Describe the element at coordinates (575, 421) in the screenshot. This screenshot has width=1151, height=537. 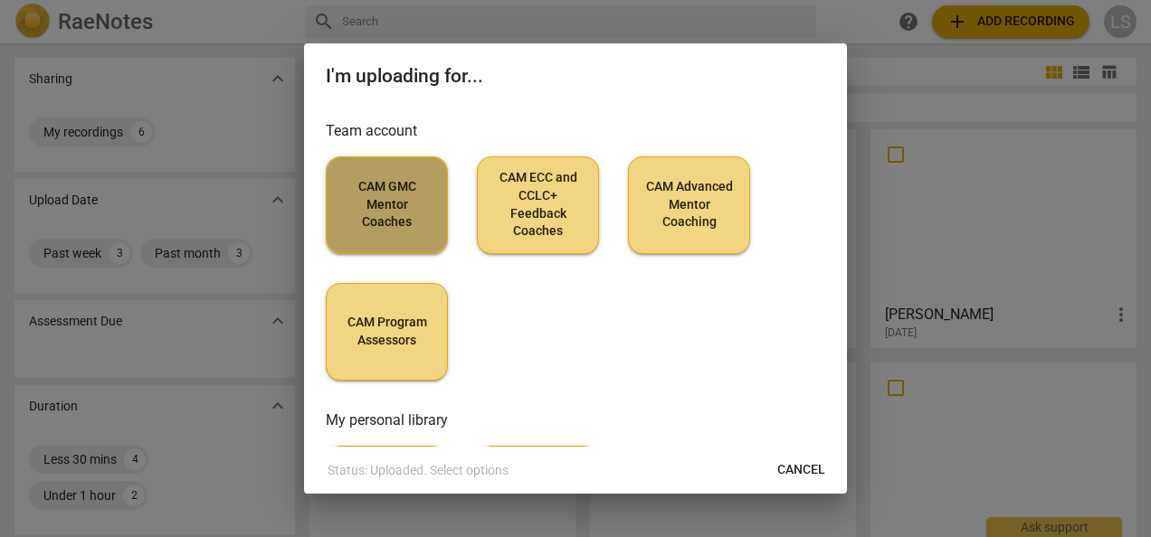
I see `h3: My personal library` at that location.